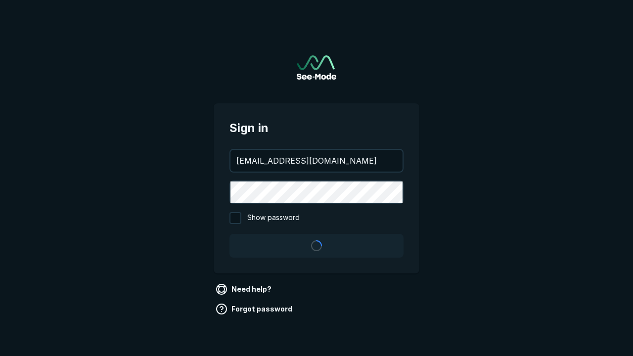 The height and width of the screenshot is (356, 633). What do you see at coordinates (244, 289) in the screenshot?
I see `a: Need help?` at bounding box center [244, 289].